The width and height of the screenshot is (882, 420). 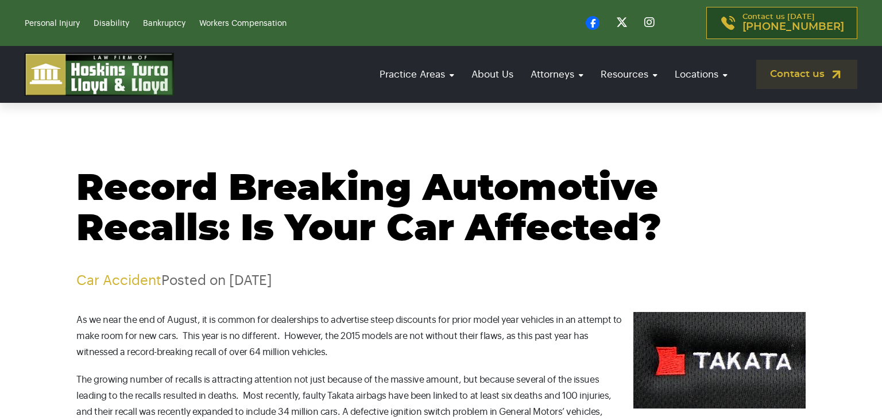 I want to click on a: Locations, so click(x=701, y=74).